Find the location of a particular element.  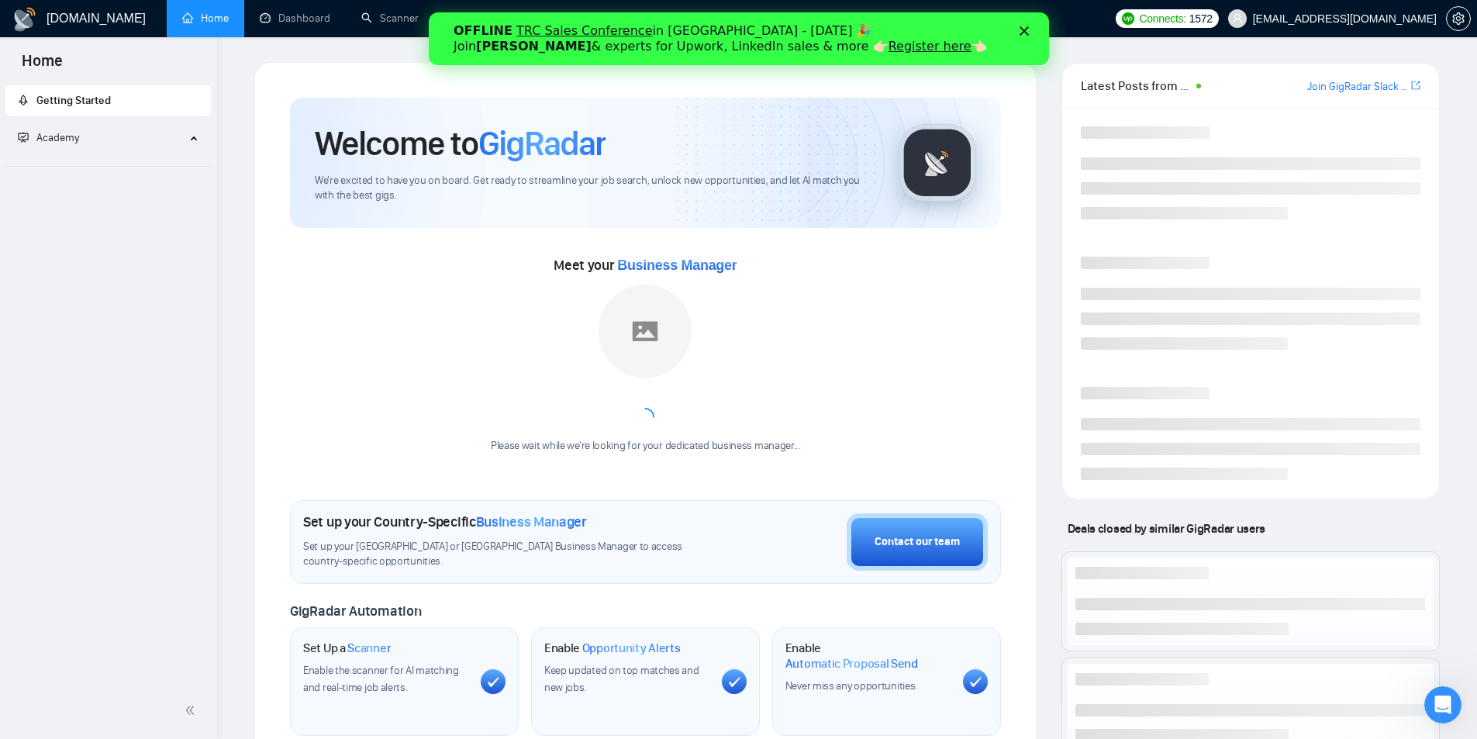

span: Automatic Proposal Send is located at coordinates (852, 664).